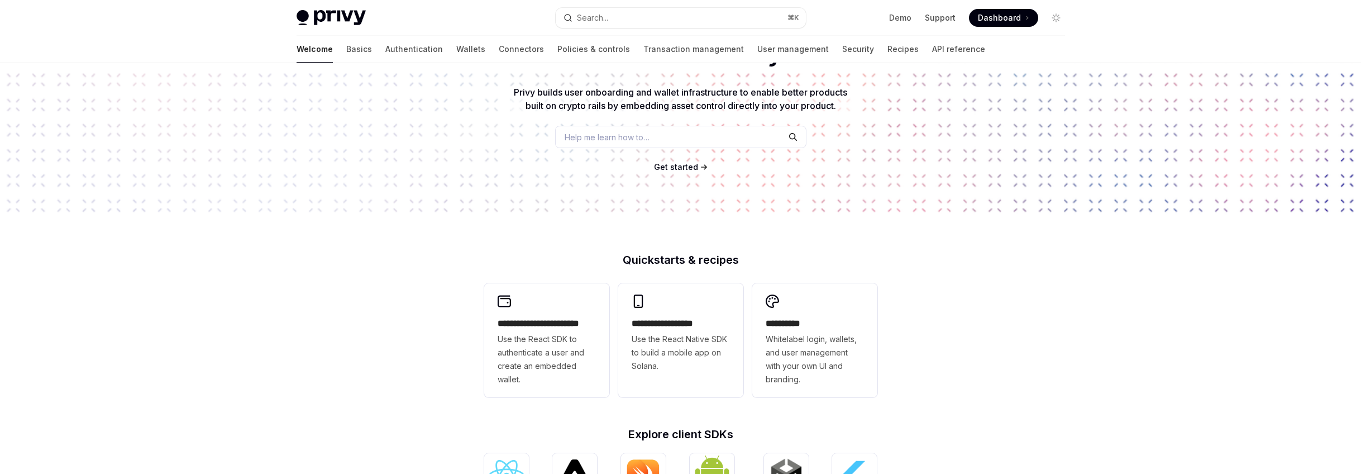 This screenshot has width=1361, height=474. I want to click on span: Help me learn how to…, so click(607, 137).